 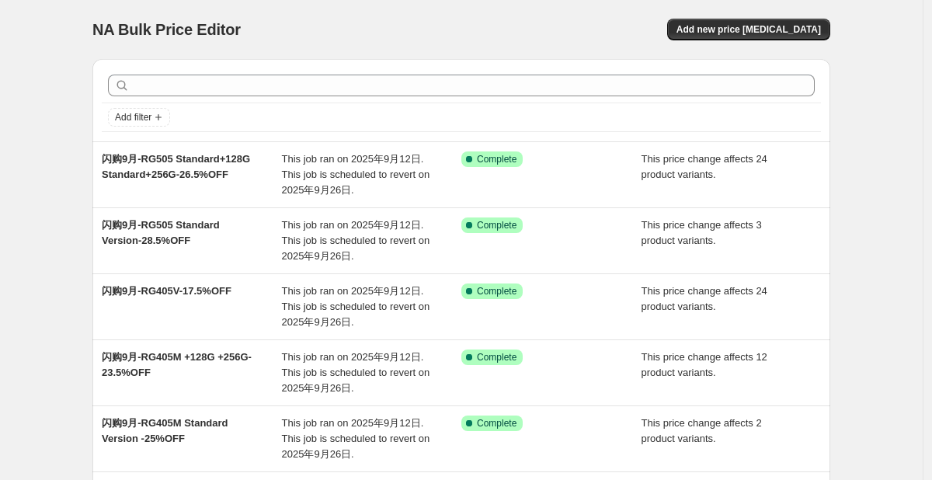 I want to click on span: 闪购9月-RG505 Standard Version-28.5%OFF, so click(x=161, y=232).